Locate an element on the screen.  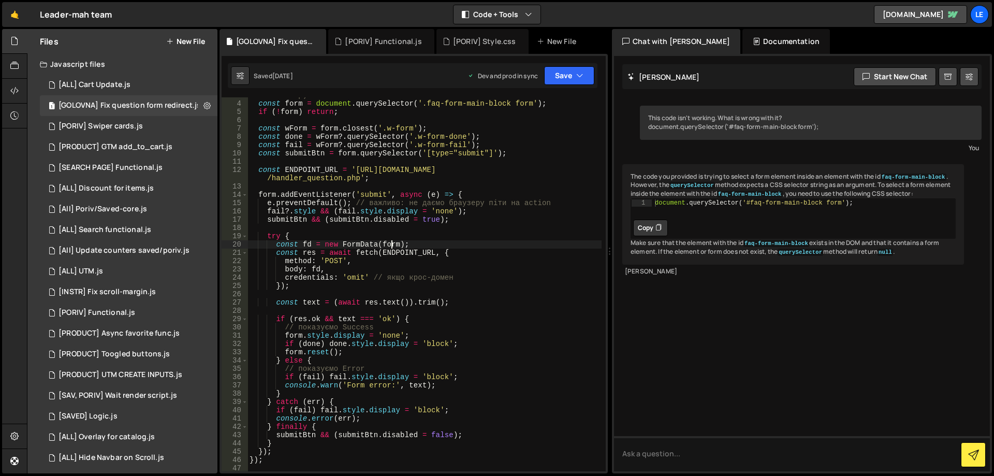
div: 27 is located at coordinates (235, 302).